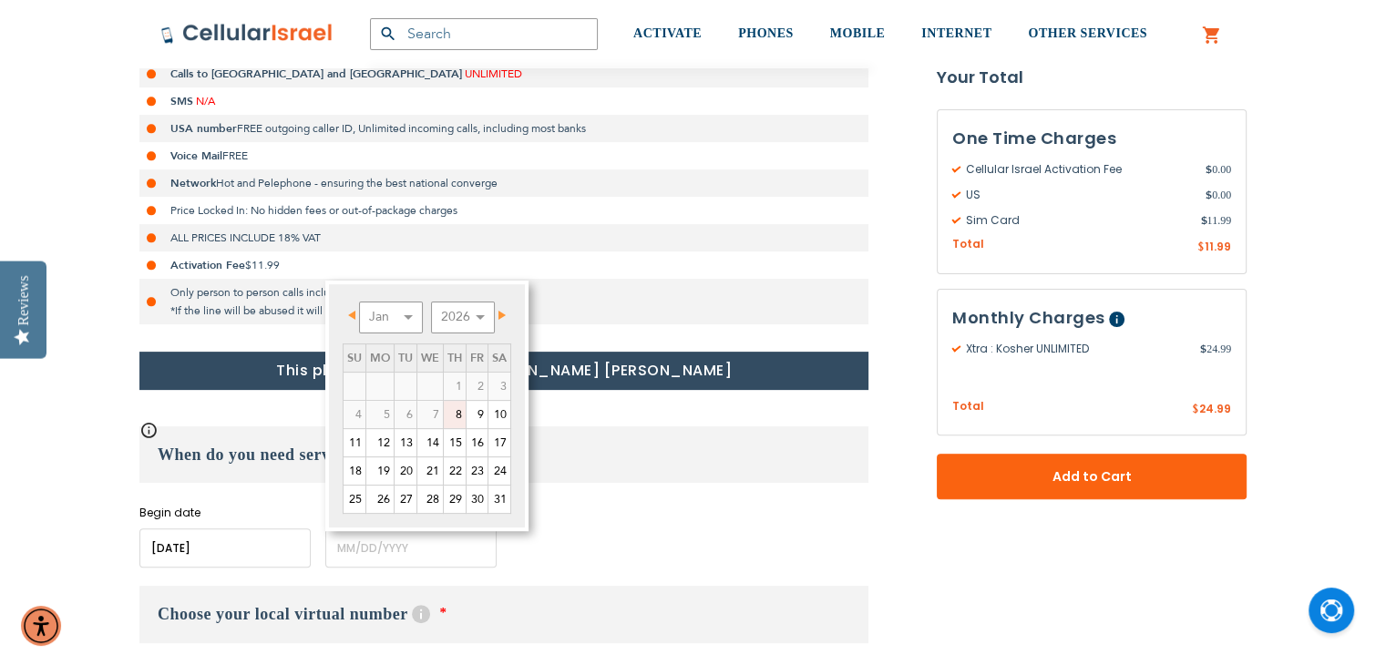 This screenshot has height=665, width=1386. Describe the element at coordinates (484, 34) in the screenshot. I see `input: Search` at that location.